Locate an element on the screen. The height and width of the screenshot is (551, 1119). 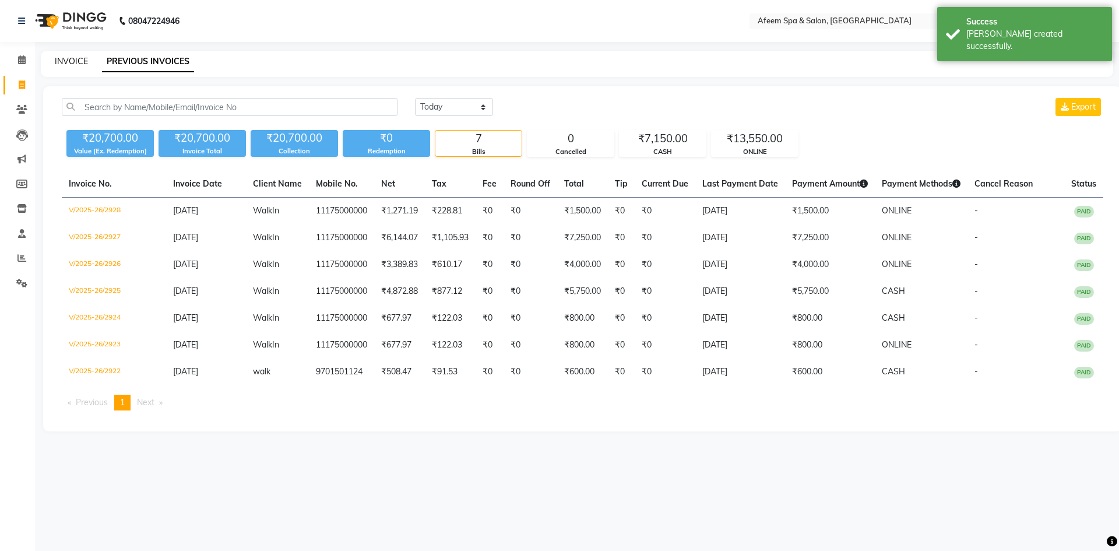
div: 0 is located at coordinates (571, 139).